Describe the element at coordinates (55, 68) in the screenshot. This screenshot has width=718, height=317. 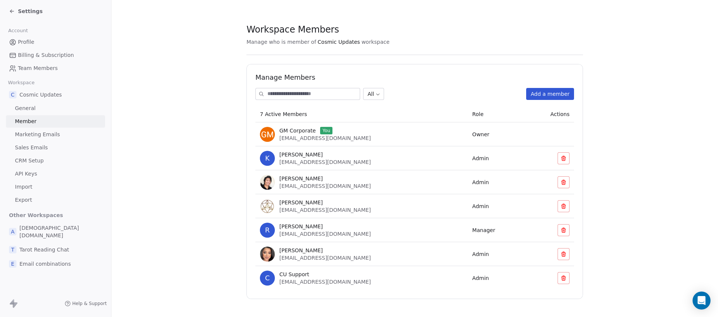
I see `a: Team Members` at that location.